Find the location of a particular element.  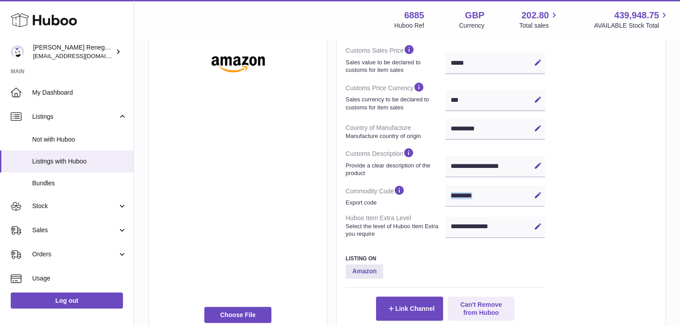

strong: 6885 is located at coordinates (414, 15).